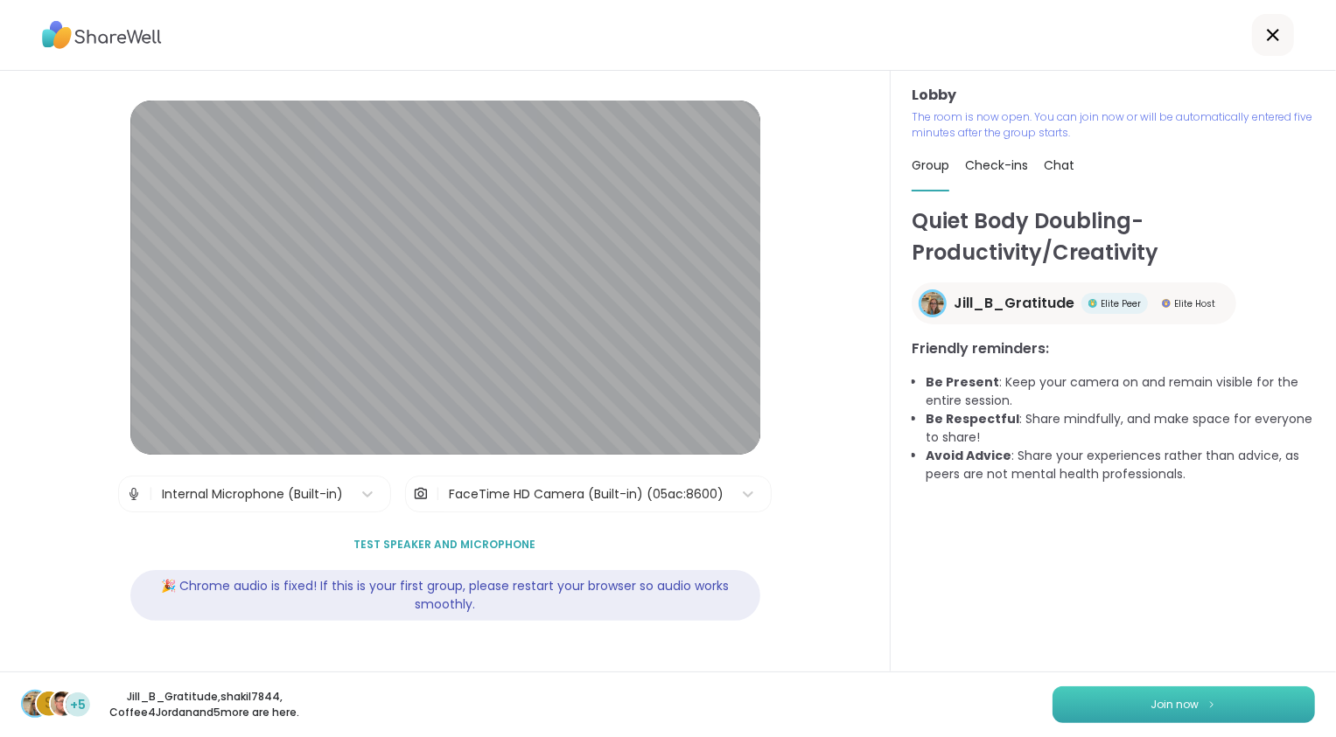  What do you see at coordinates (1194, 304) in the screenshot?
I see `span: Elite Host` at bounding box center [1194, 304].